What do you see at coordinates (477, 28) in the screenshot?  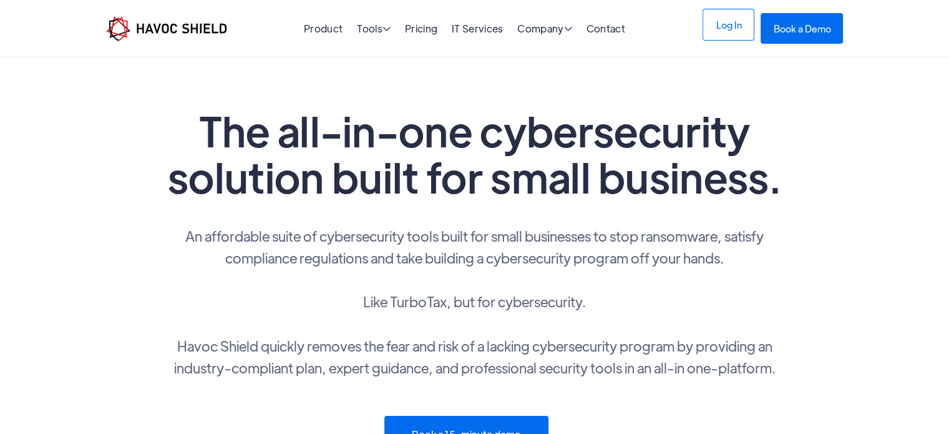 I see `a: IT Services` at bounding box center [477, 28].